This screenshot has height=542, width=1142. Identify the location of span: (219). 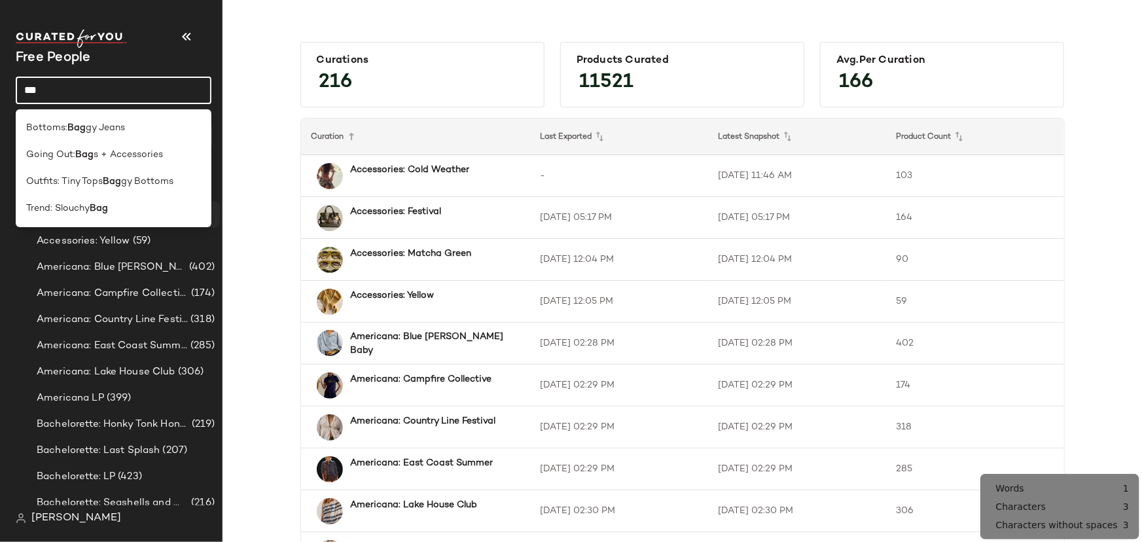
(201, 424).